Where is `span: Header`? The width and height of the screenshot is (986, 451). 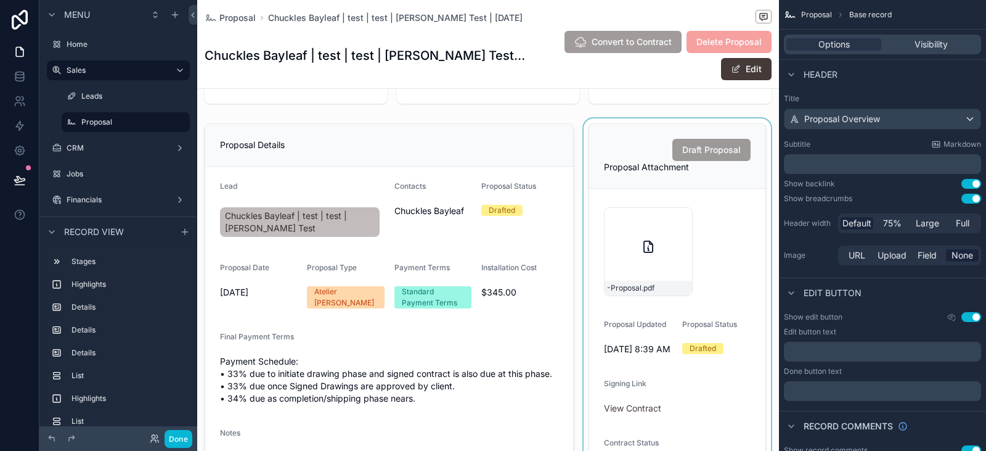
span: Header is located at coordinates (820, 75).